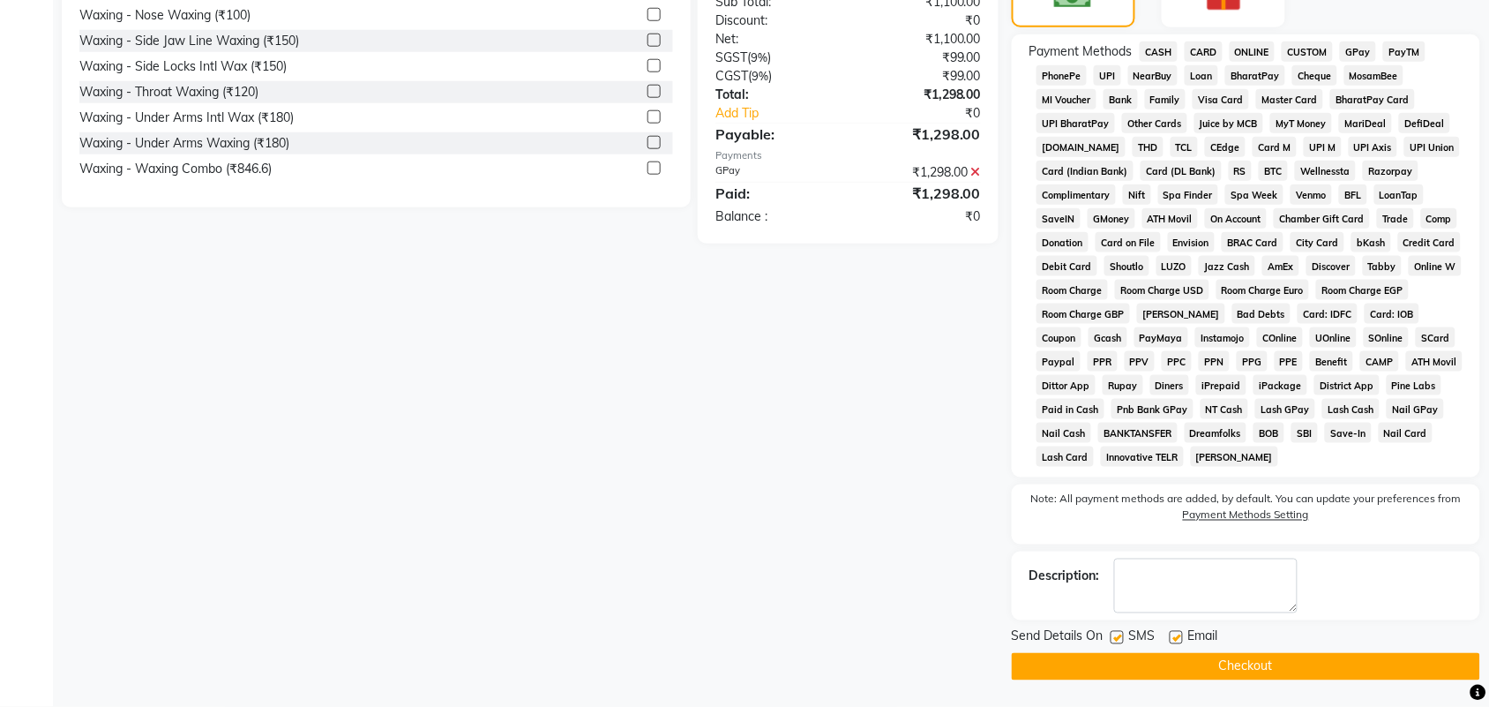 The width and height of the screenshot is (1489, 707). I want to click on span: TCL, so click(1185, 146).